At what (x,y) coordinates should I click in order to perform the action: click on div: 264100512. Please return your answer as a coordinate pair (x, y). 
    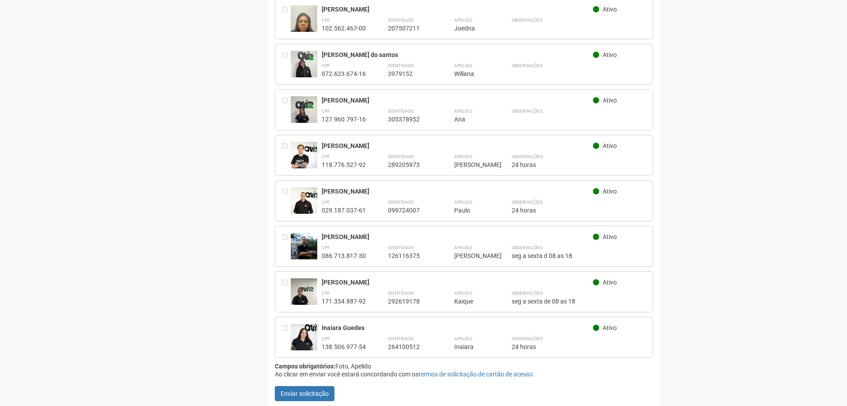
    Looking at the image, I should click on (410, 347).